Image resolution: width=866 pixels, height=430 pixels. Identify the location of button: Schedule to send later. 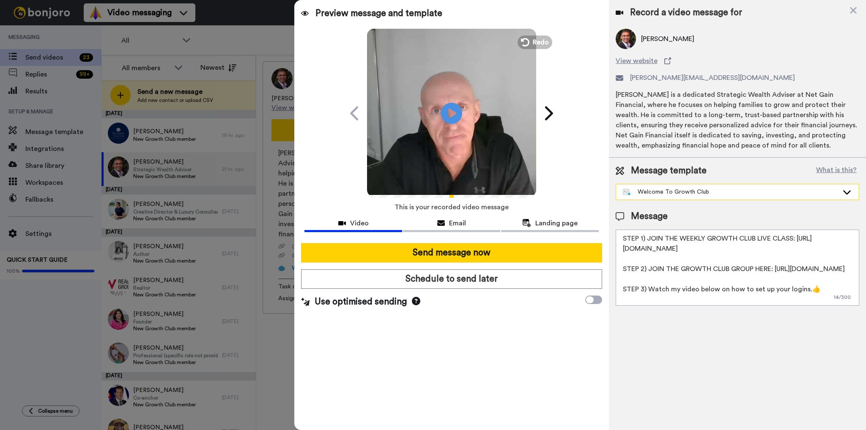
(451, 279).